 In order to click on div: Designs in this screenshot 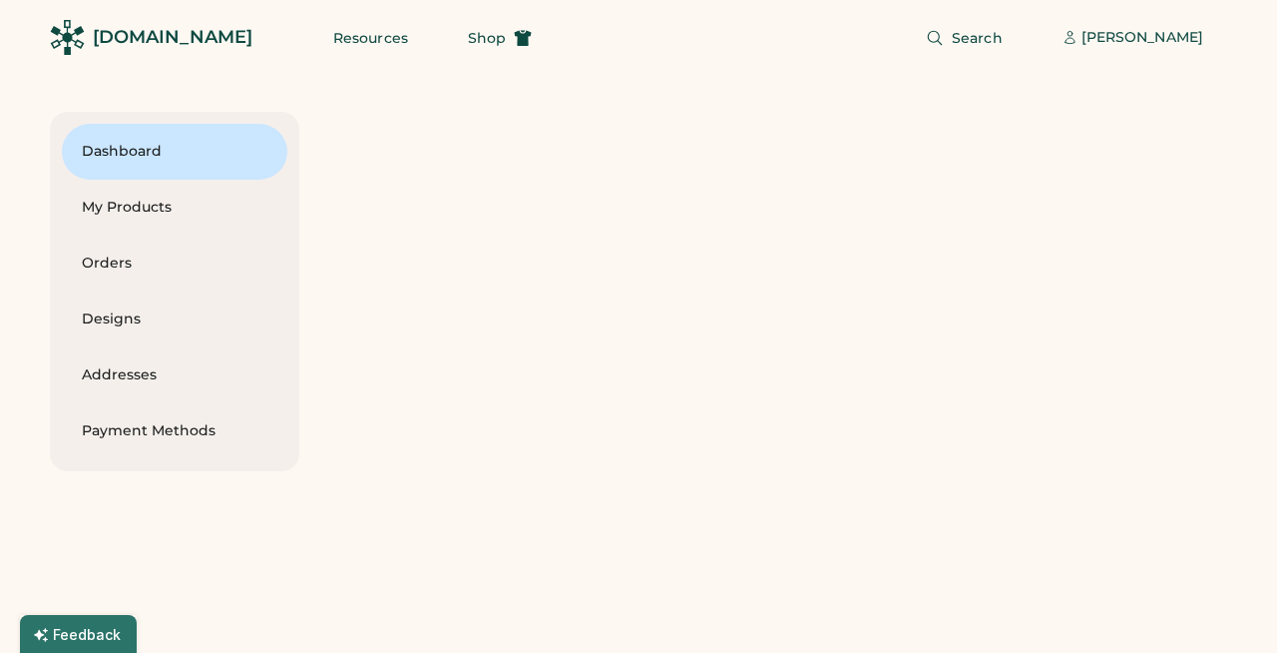, I will do `click(175, 319)`.